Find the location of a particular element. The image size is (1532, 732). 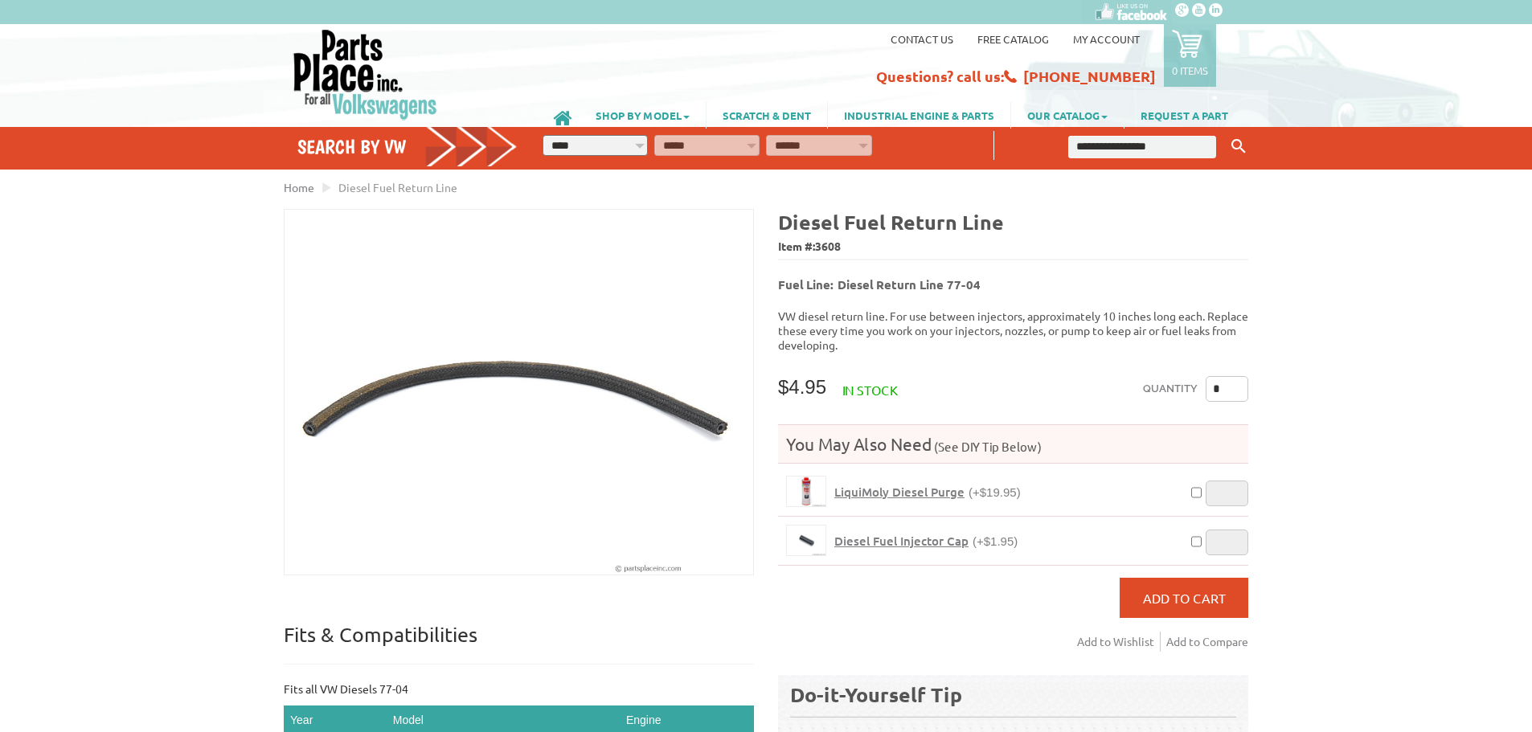

a: Diesel Fuel Injector Cap(+$1.95) is located at coordinates (926, 541).